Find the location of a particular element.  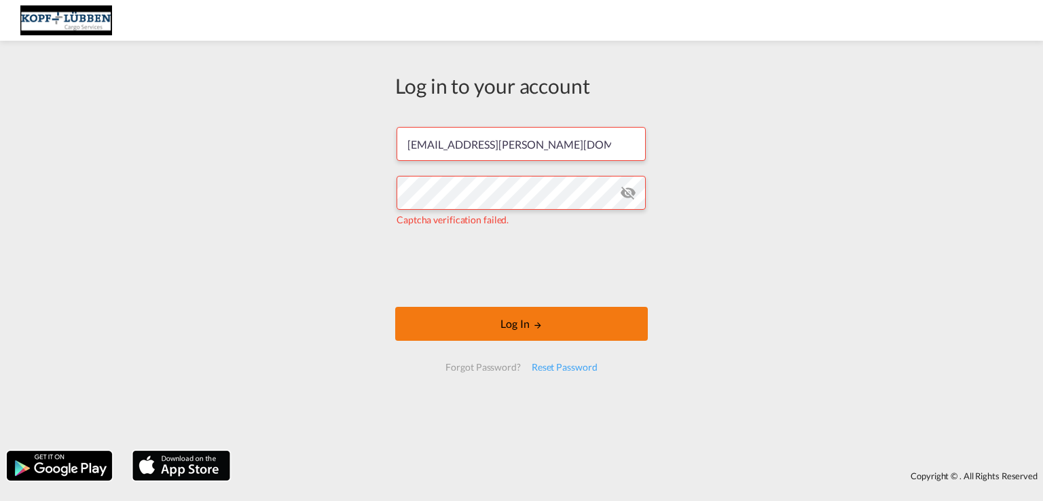

img: google.png is located at coordinates (59, 466).